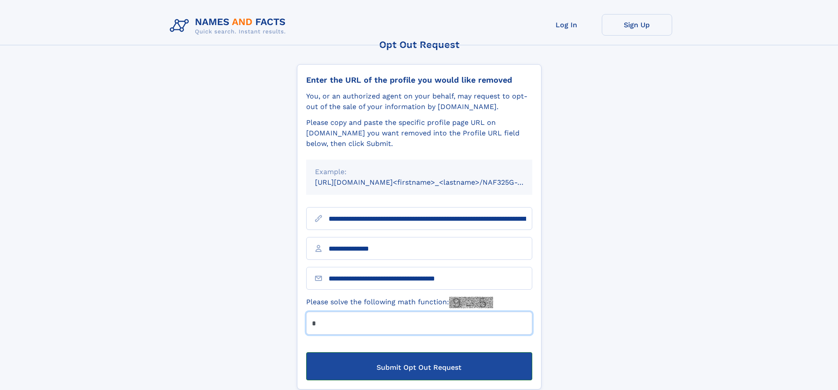  What do you see at coordinates (637, 25) in the screenshot?
I see `a: Sign Up` at bounding box center [637, 25].